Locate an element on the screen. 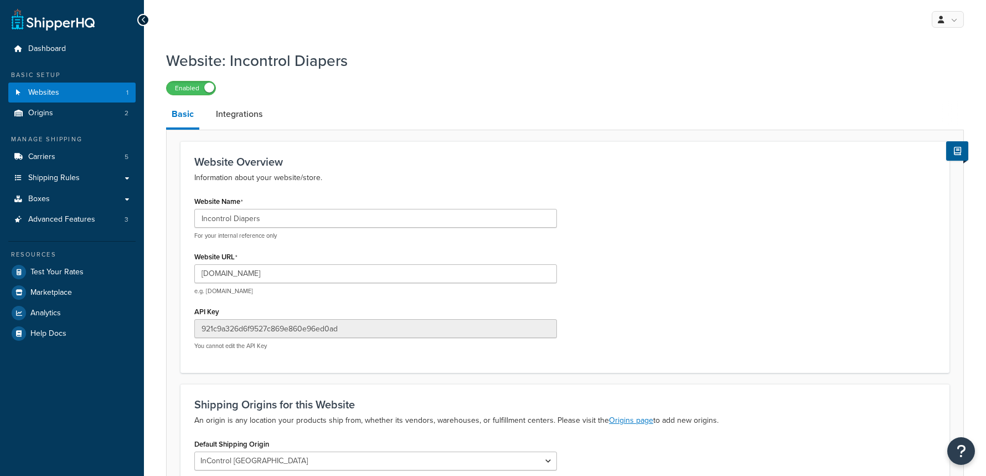 This screenshot has height=476, width=986. span: Marketplace is located at coordinates (51, 292).